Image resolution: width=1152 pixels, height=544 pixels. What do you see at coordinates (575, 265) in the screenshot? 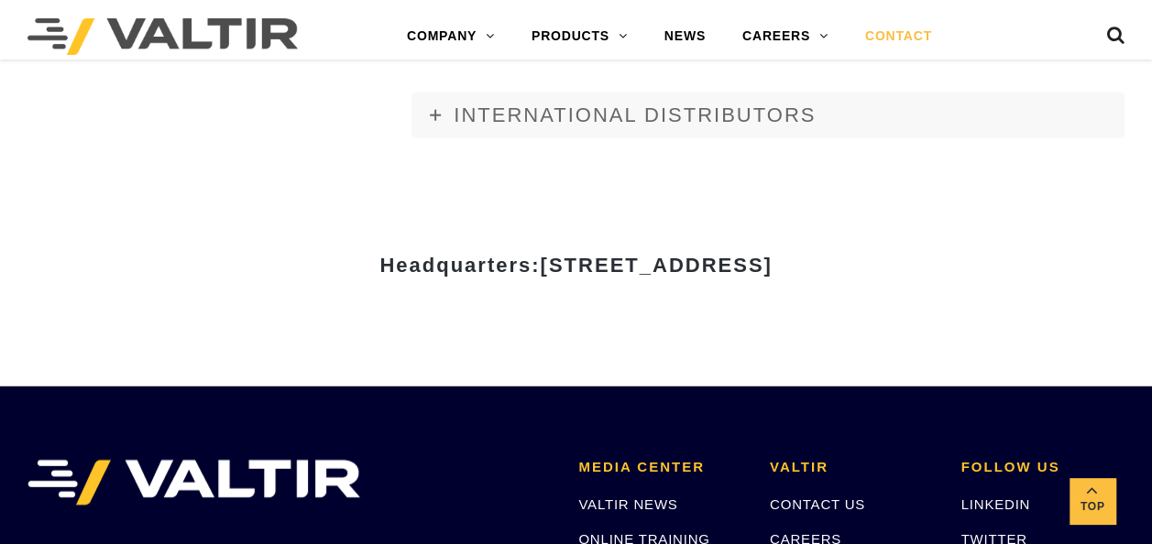
I see `strong: Headquarters:` at bounding box center [575, 265].